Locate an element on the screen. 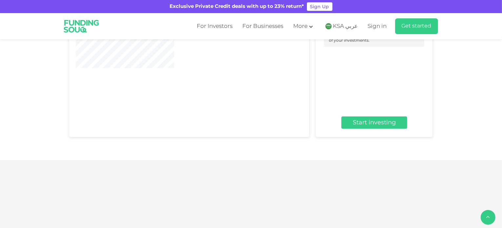 The width and height of the screenshot is (502, 228). a: Sign in is located at coordinates (376, 26).